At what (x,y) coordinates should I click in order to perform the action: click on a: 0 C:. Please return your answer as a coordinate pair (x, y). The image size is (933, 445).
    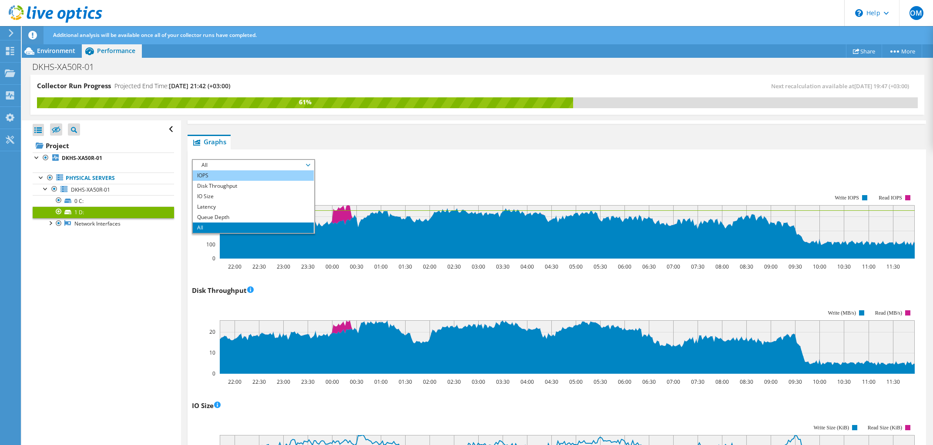
    Looking at the image, I should click on (103, 201).